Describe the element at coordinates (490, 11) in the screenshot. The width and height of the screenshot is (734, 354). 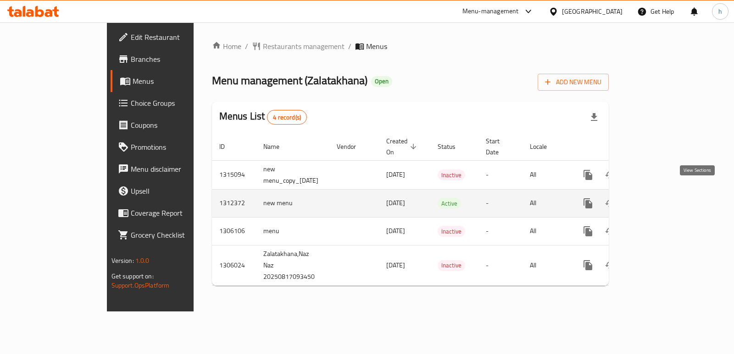
I see `div: Menu-management` at that location.